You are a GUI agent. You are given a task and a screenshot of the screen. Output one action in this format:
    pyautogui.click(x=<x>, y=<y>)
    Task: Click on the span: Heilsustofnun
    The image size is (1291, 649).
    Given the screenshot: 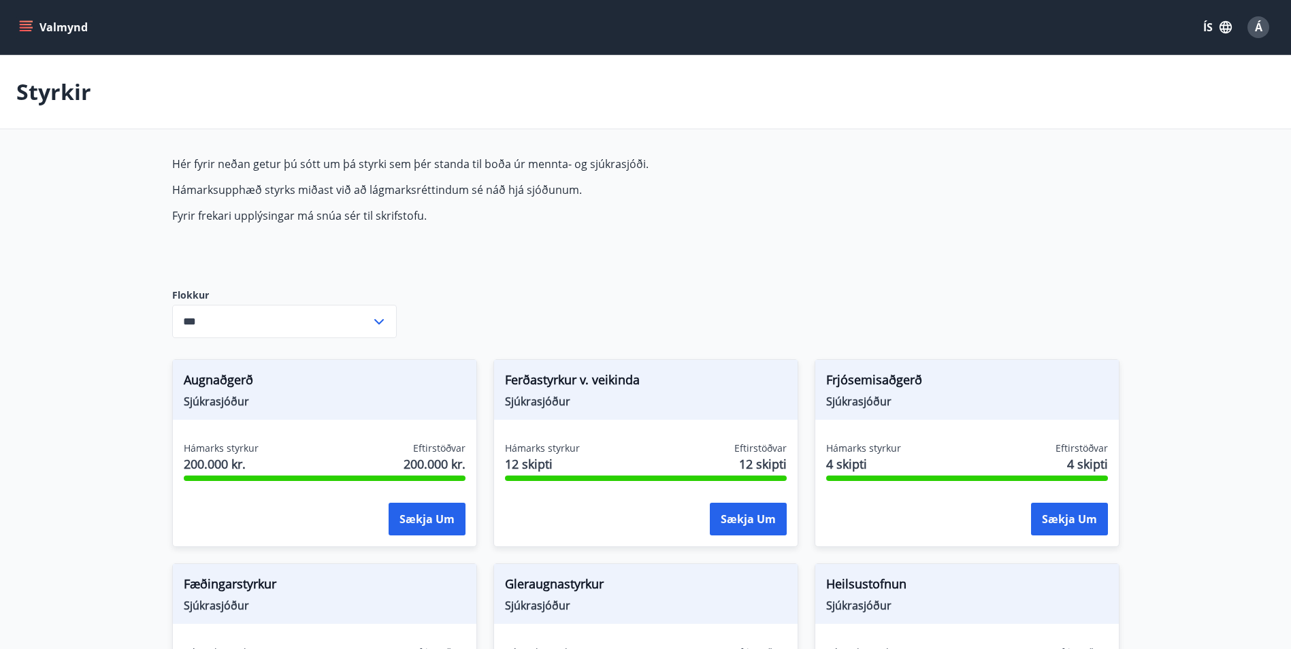 What is the action you would take?
    pyautogui.click(x=967, y=587)
    